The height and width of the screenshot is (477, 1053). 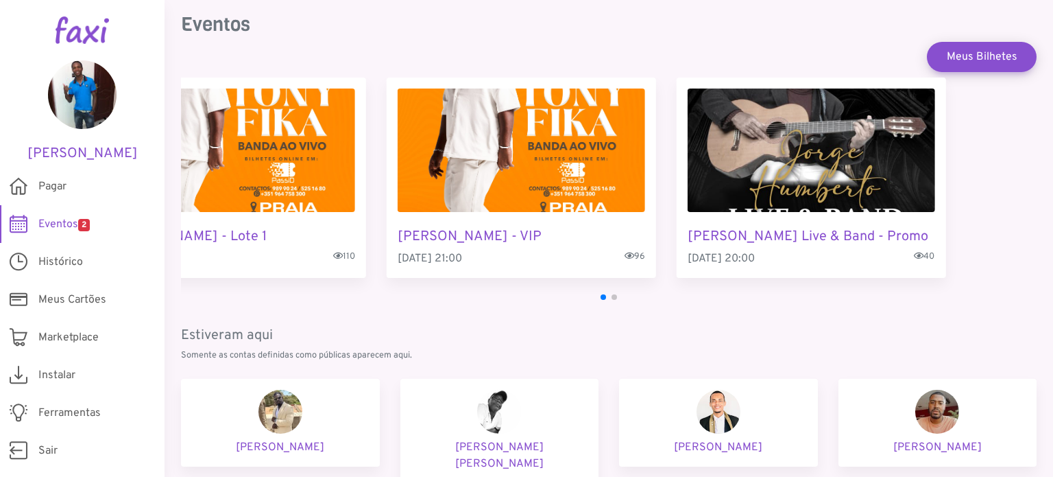 What do you see at coordinates (937, 411) in the screenshot?
I see `img: Adilson Moreira` at bounding box center [937, 411].